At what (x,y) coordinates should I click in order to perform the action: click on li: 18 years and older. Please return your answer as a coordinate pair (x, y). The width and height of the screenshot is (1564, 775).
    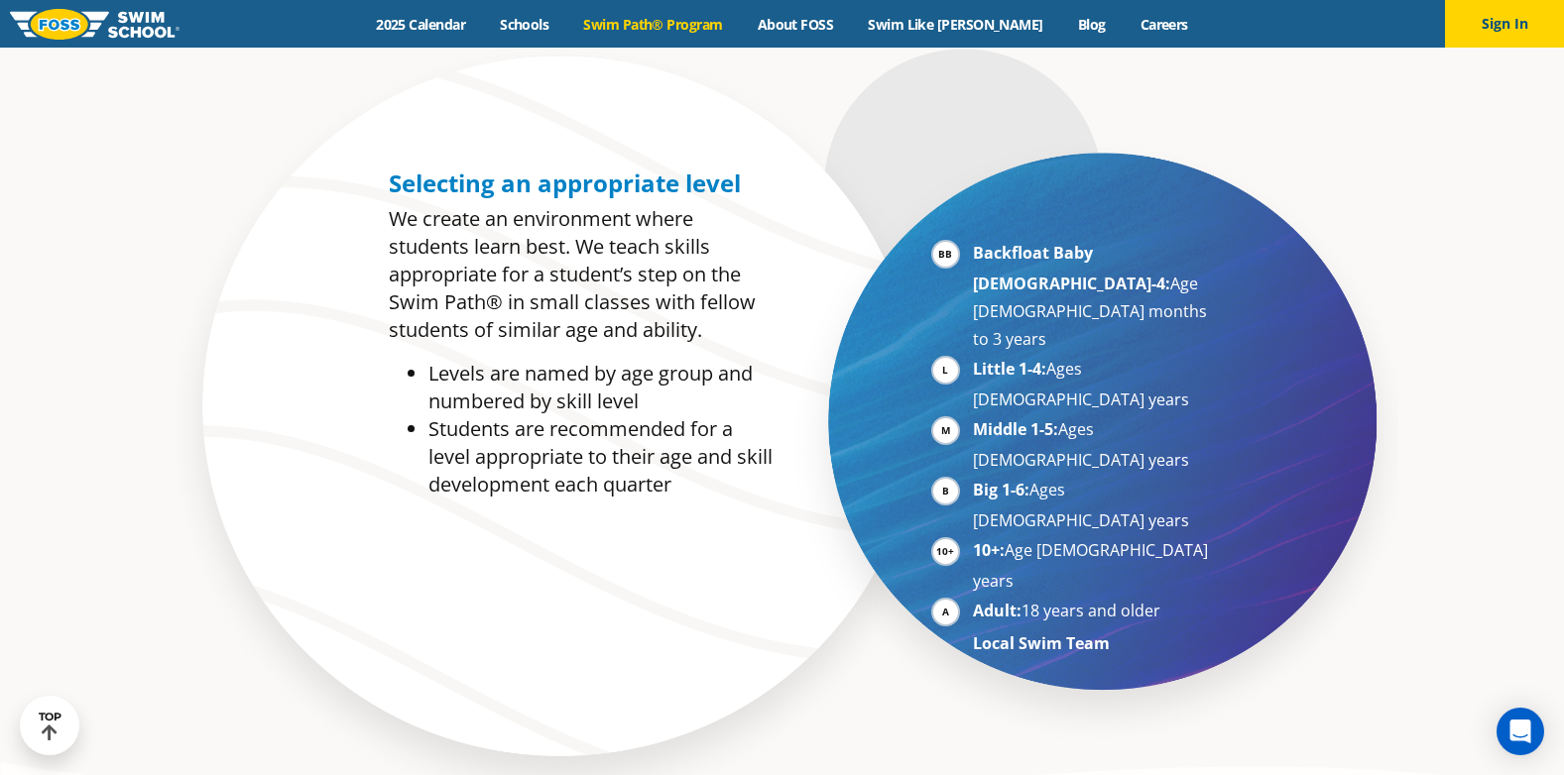
    Looking at the image, I should click on (1094, 612).